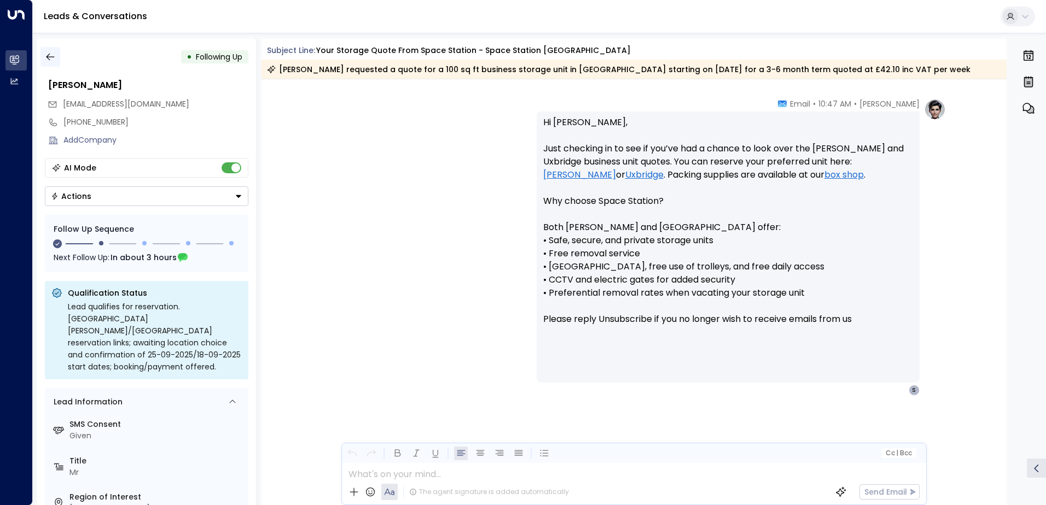 This screenshot has height=505, width=1046. What do you see at coordinates (156, 497) in the screenshot?
I see `label: Region of Interest` at bounding box center [156, 497].